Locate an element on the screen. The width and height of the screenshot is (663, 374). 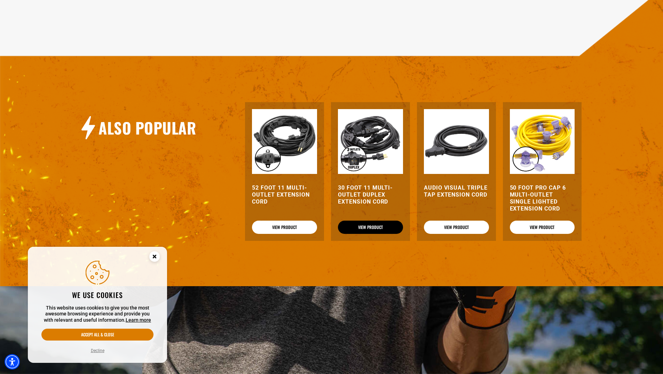
a: This website uses cookies to give you the most awesome browsing experience and provide you with r... is located at coordinates (138, 320).